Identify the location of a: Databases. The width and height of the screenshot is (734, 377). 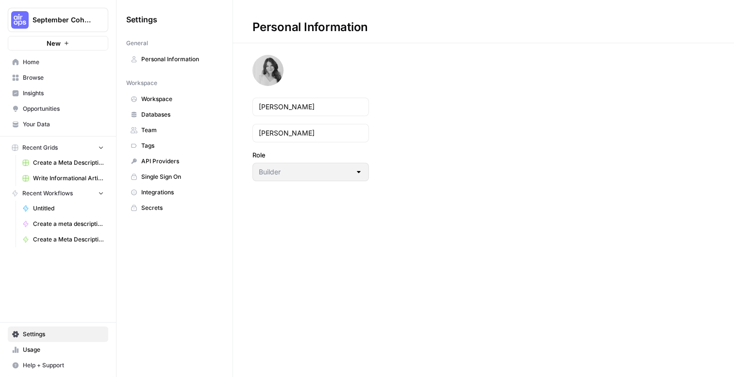
(174, 115).